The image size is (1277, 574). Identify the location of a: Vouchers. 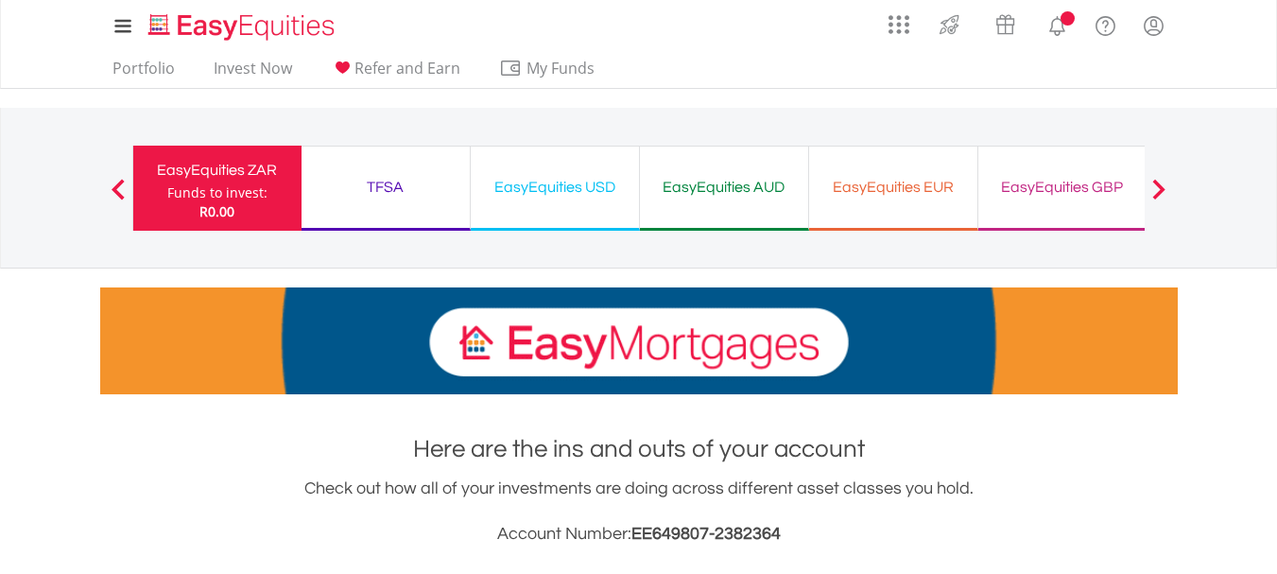
(1005, 22).